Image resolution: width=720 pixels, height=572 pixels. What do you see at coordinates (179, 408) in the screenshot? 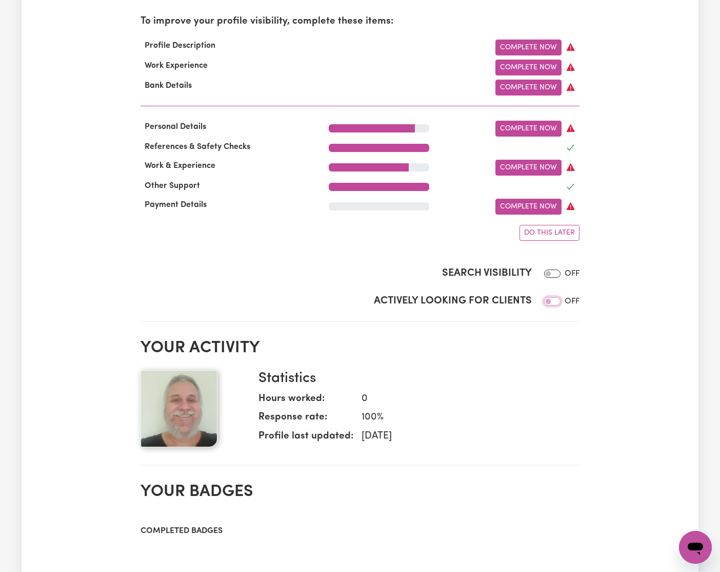
I see `img: Your profile picture` at bounding box center [179, 408].